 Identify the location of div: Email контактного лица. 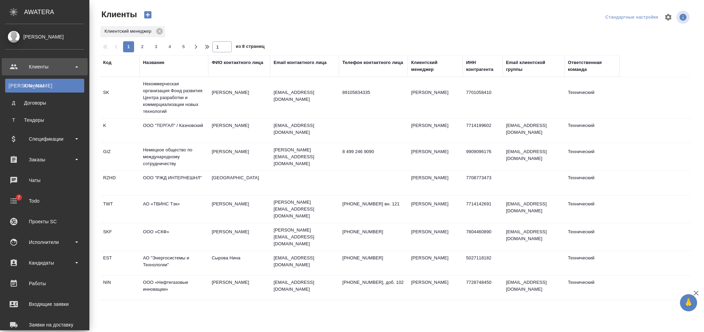
(300, 63).